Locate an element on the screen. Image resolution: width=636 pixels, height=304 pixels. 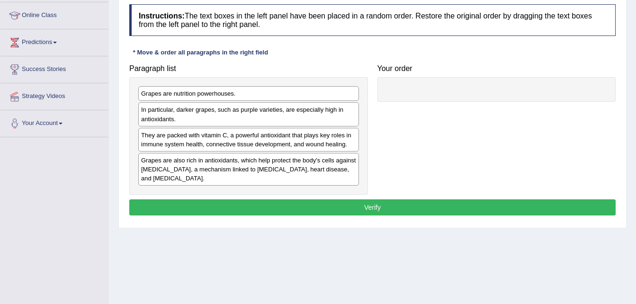
button: Verify is located at coordinates (372, 208).